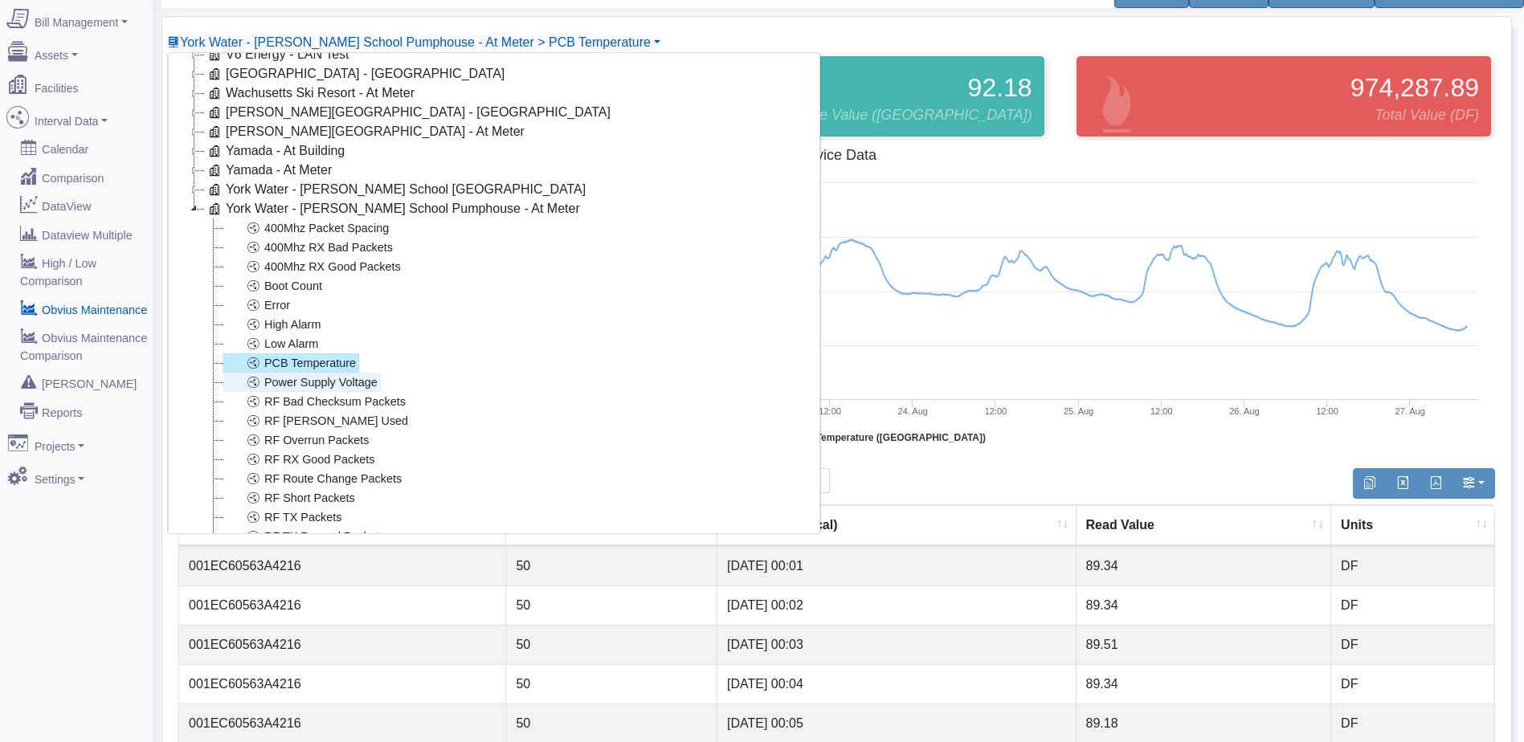 The height and width of the screenshot is (742, 1524). Describe the element at coordinates (837, 155) in the screenshot. I see `tspan: Device Data` at that location.